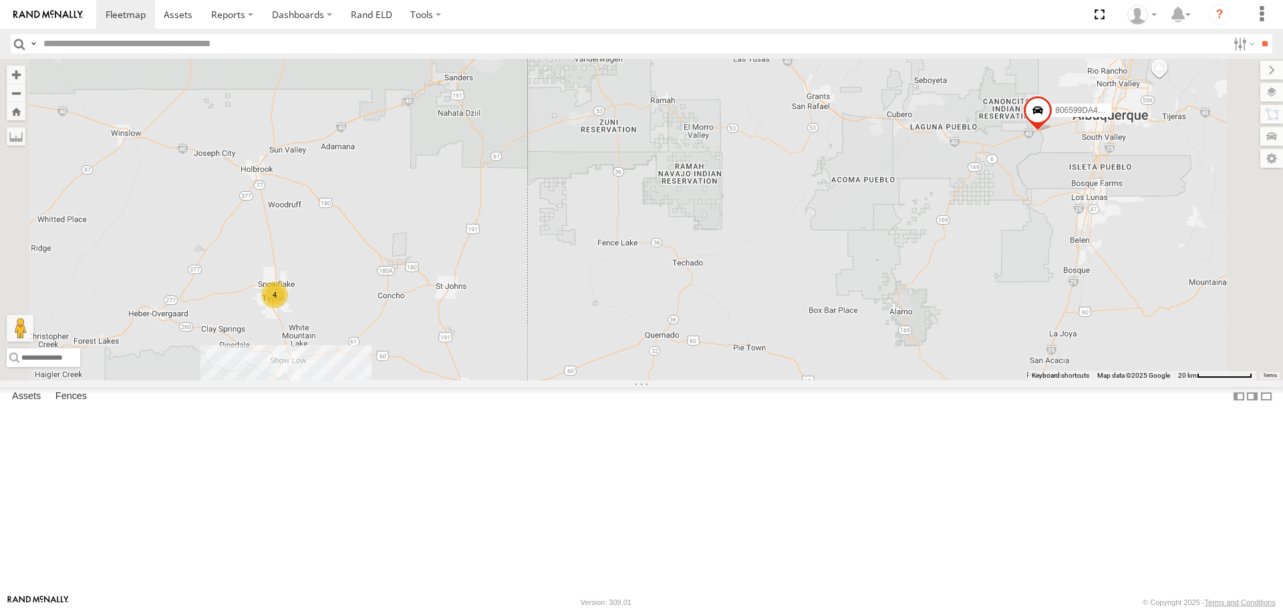 The width and height of the screenshot is (1283, 609). I want to click on a: Terms and Conditions, so click(1240, 602).